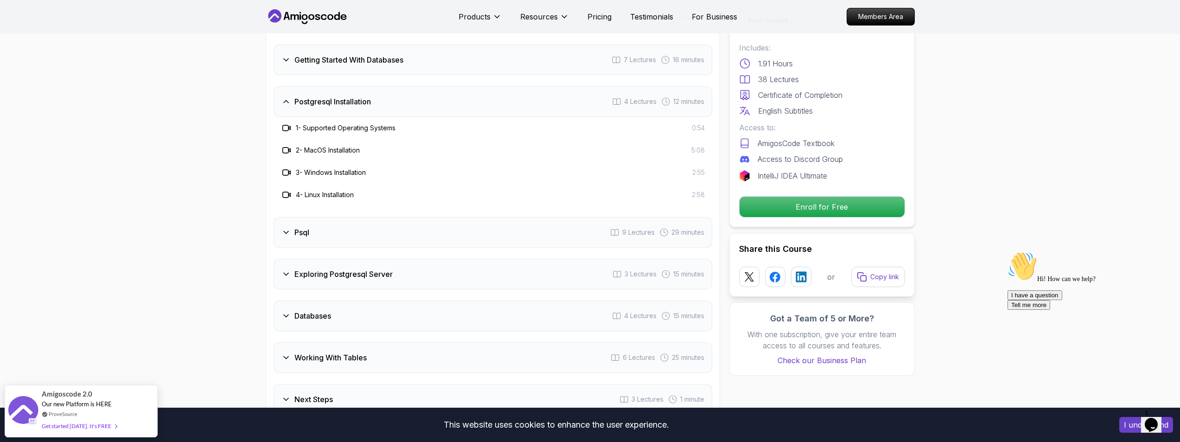  Describe the element at coordinates (6, 7) in the screenshot. I see `span: 1` at that location.